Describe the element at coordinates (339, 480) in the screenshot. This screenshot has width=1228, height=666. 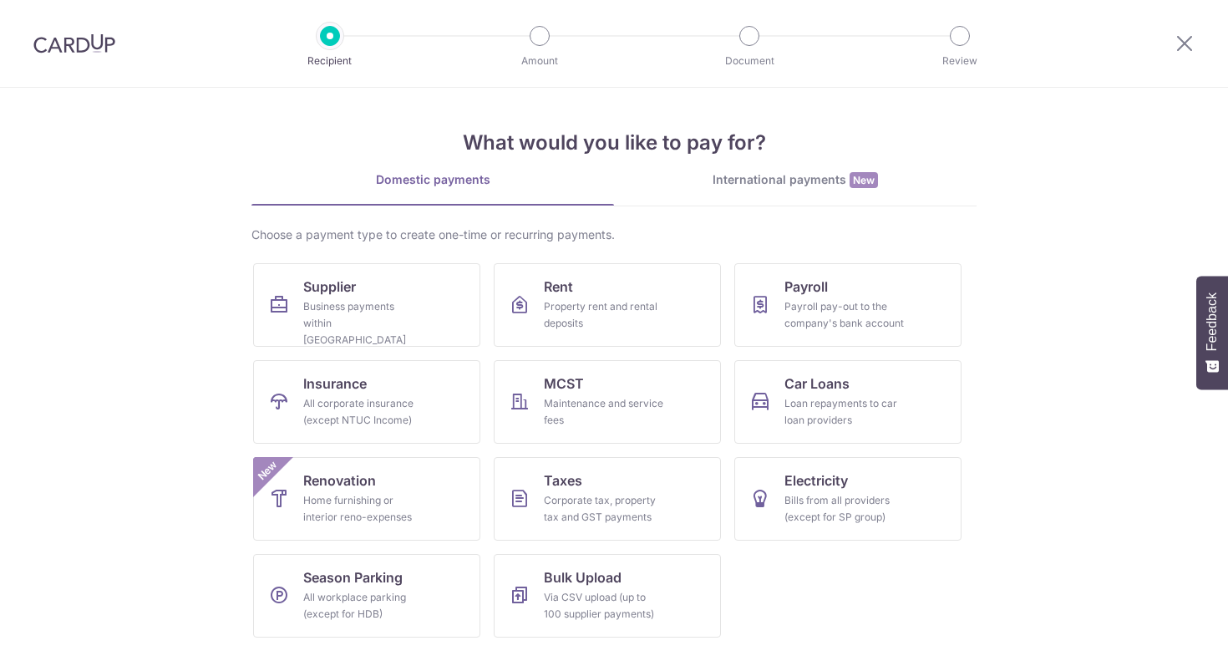
I see `span: Renovation` at that location.